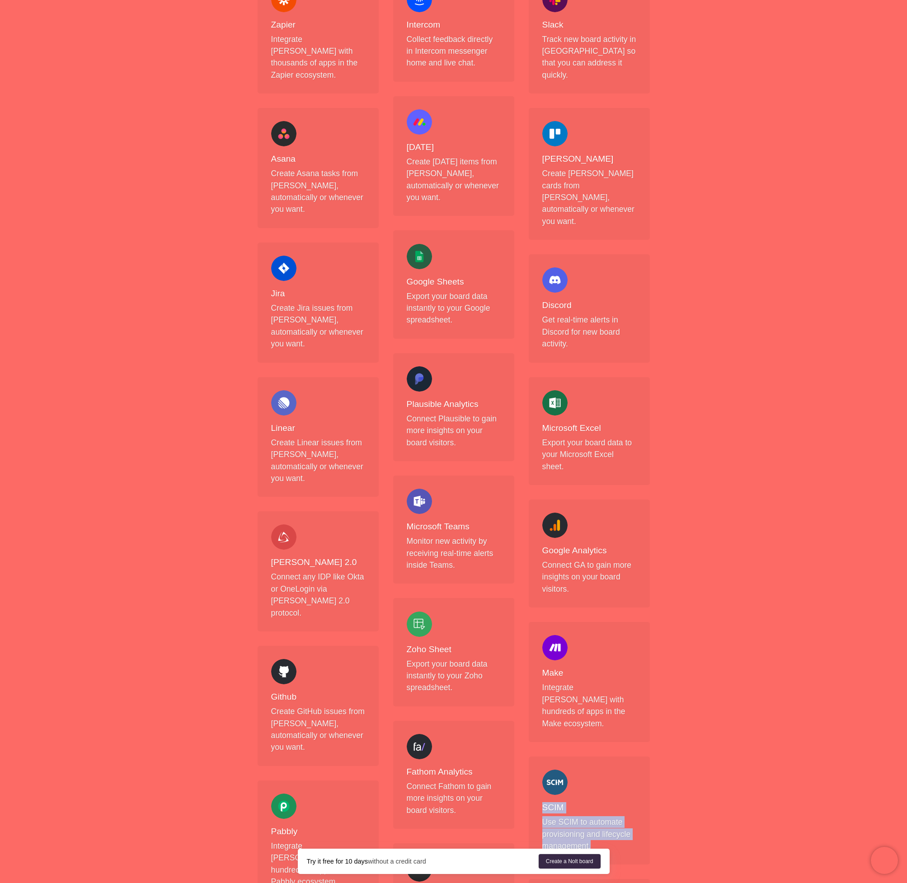 The image size is (907, 883). I want to click on h4: Pabbly, so click(318, 832).